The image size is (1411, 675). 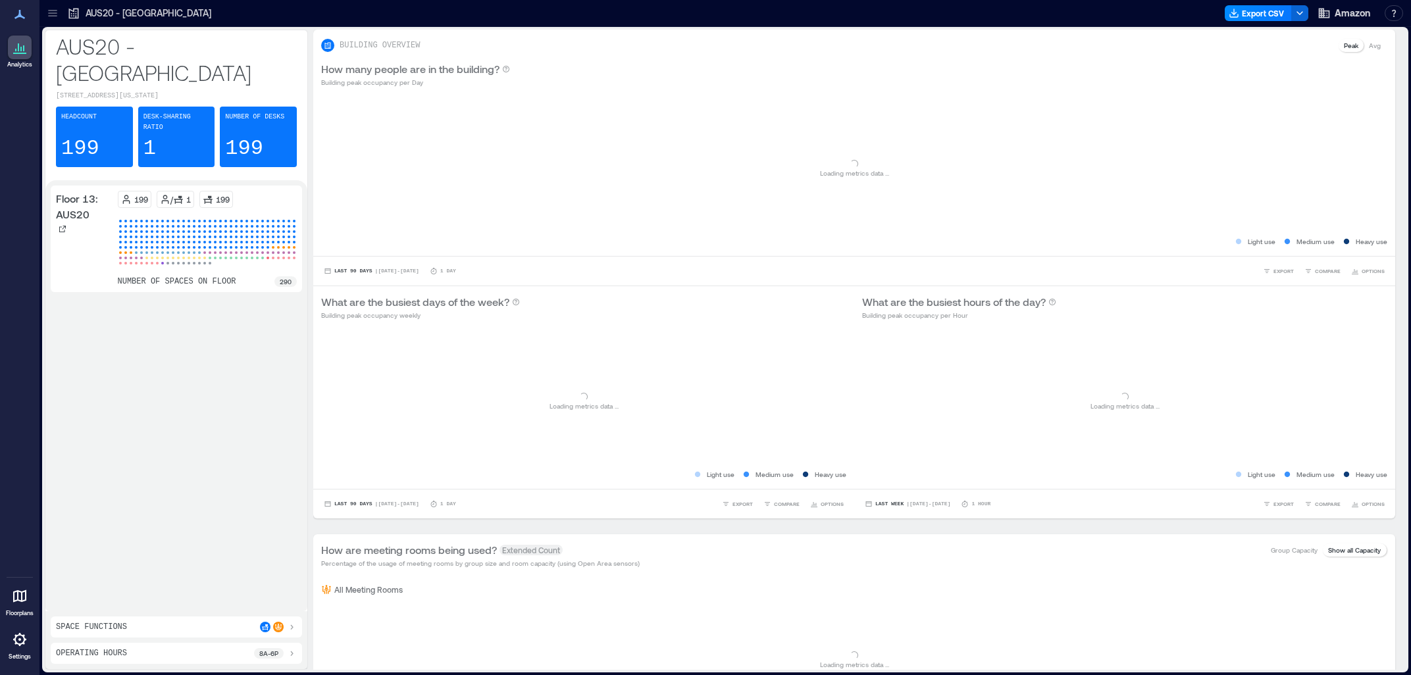 I want to click on p: Headcount, so click(x=79, y=117).